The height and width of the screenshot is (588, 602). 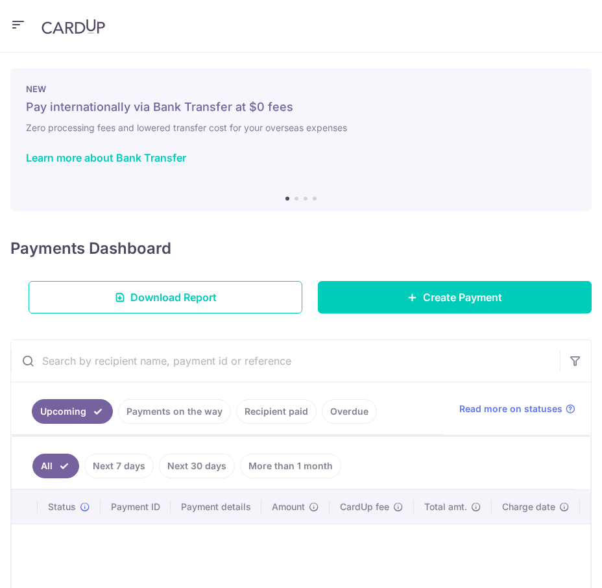 I want to click on a: Next 30 days, so click(x=197, y=466).